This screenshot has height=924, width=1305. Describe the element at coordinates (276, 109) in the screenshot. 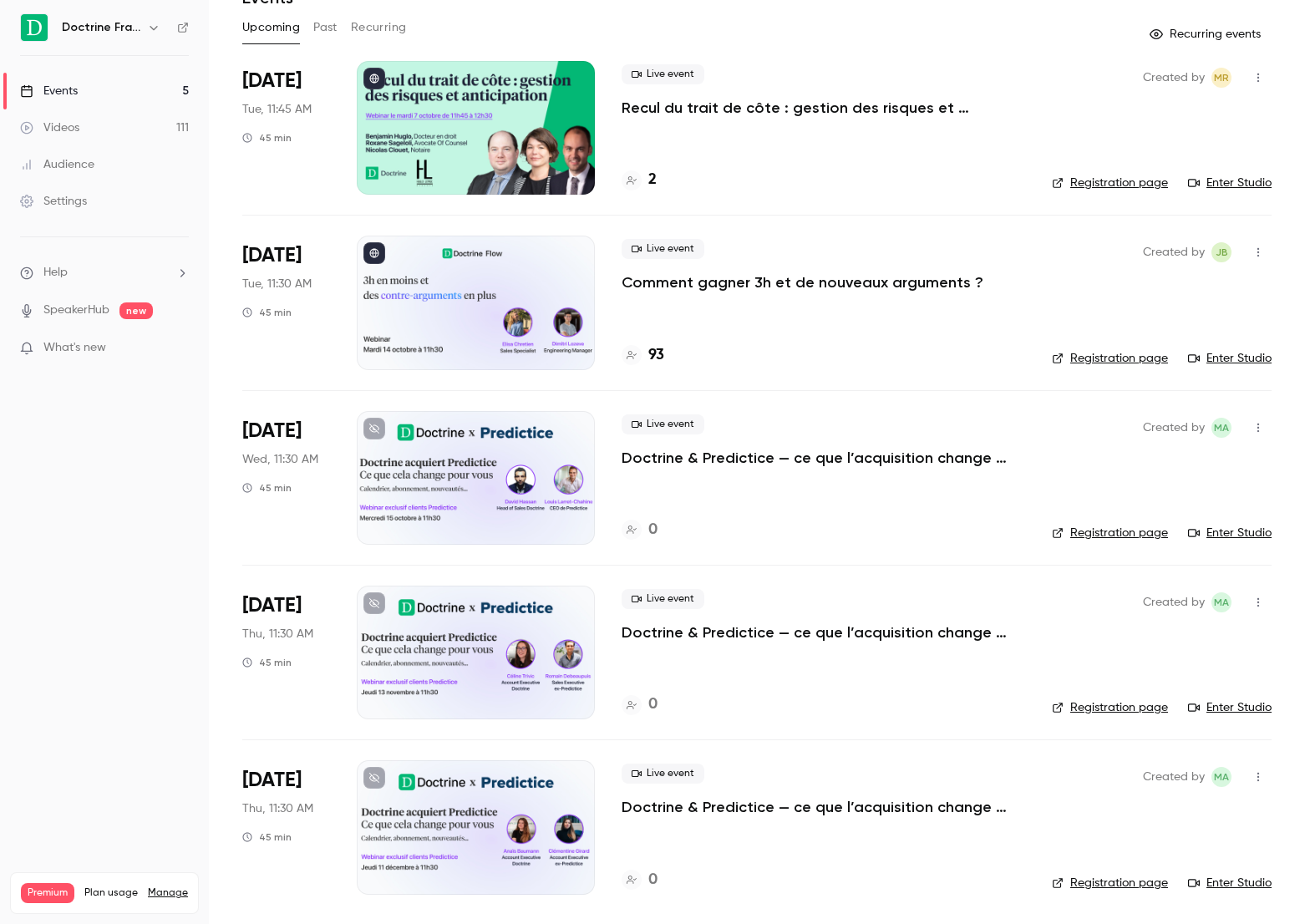

I see `span: Tue, 11:45 AM` at that location.